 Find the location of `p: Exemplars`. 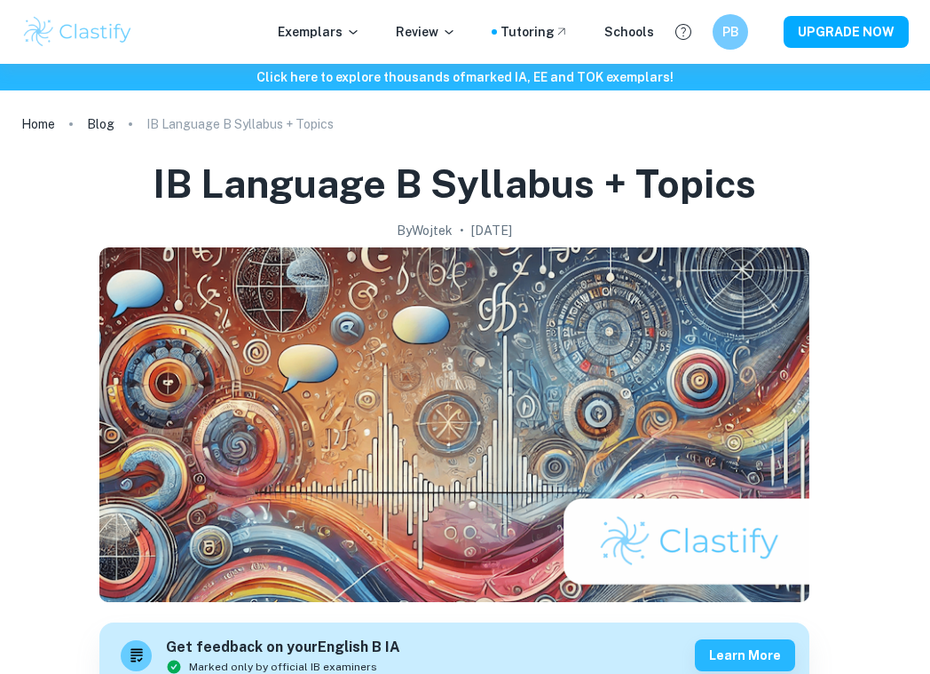

p: Exemplars is located at coordinates (319, 32).